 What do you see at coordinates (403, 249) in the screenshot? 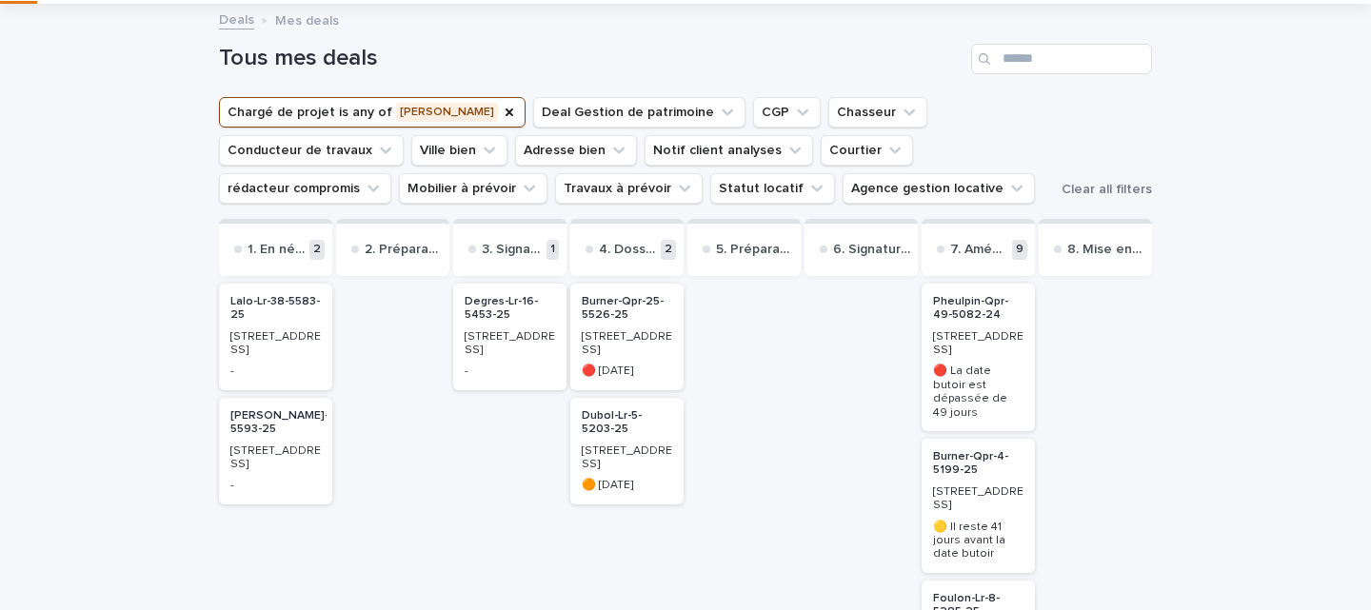
I see `p: 2. Préparation compromis` at bounding box center [403, 249].